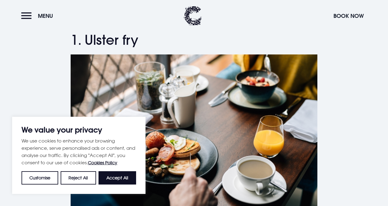  I want to click on img: Clandeboye Lodge, so click(193, 16).